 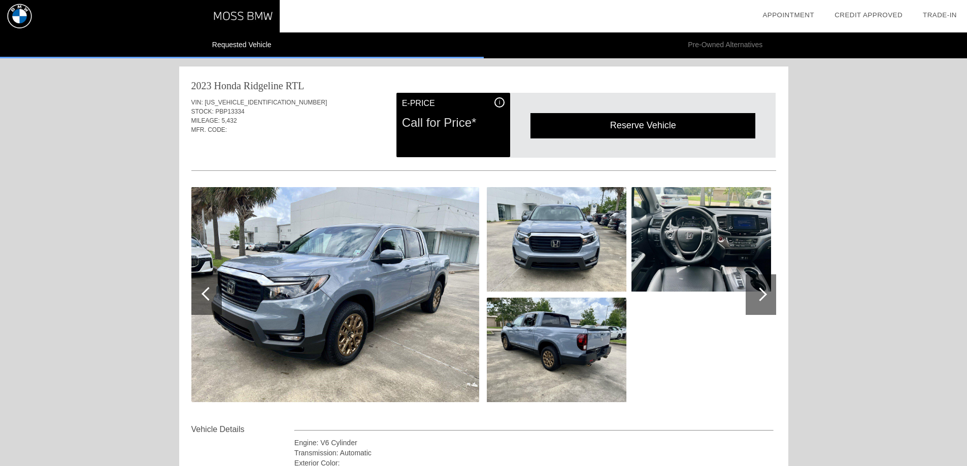 I want to click on a: Trade-In, so click(x=939, y=15).